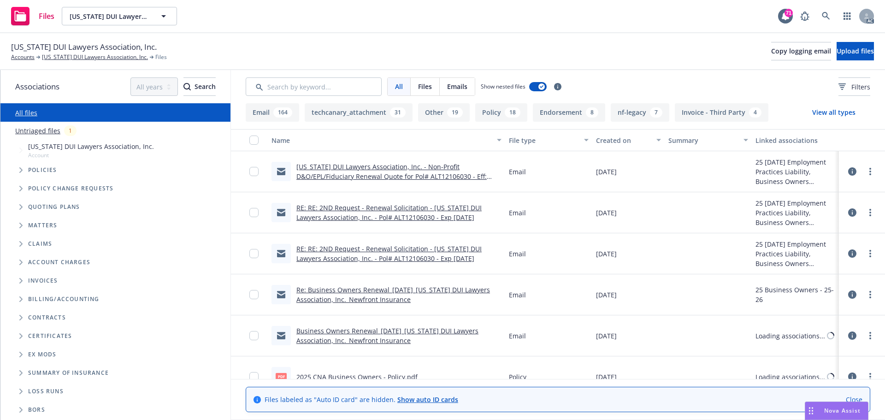 The image size is (885, 420). What do you see at coordinates (789, 13) in the screenshot?
I see `div: 71` at bounding box center [789, 13].